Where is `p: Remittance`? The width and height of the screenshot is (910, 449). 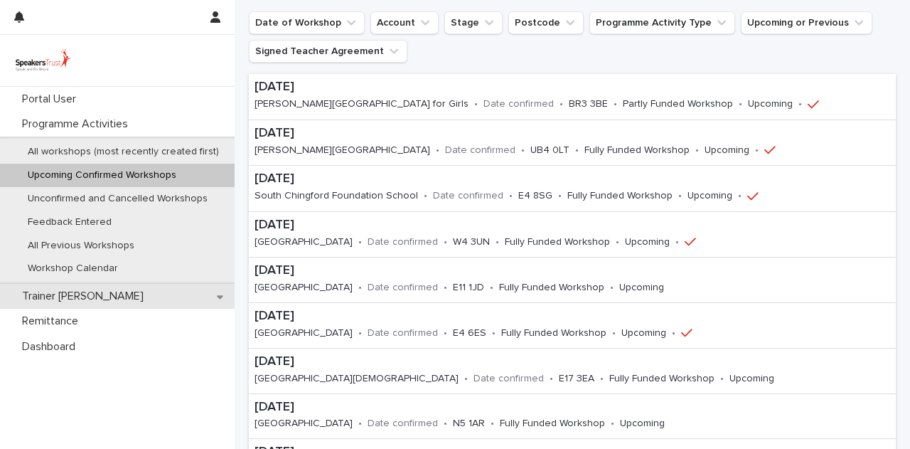 p: Remittance is located at coordinates (53, 321).